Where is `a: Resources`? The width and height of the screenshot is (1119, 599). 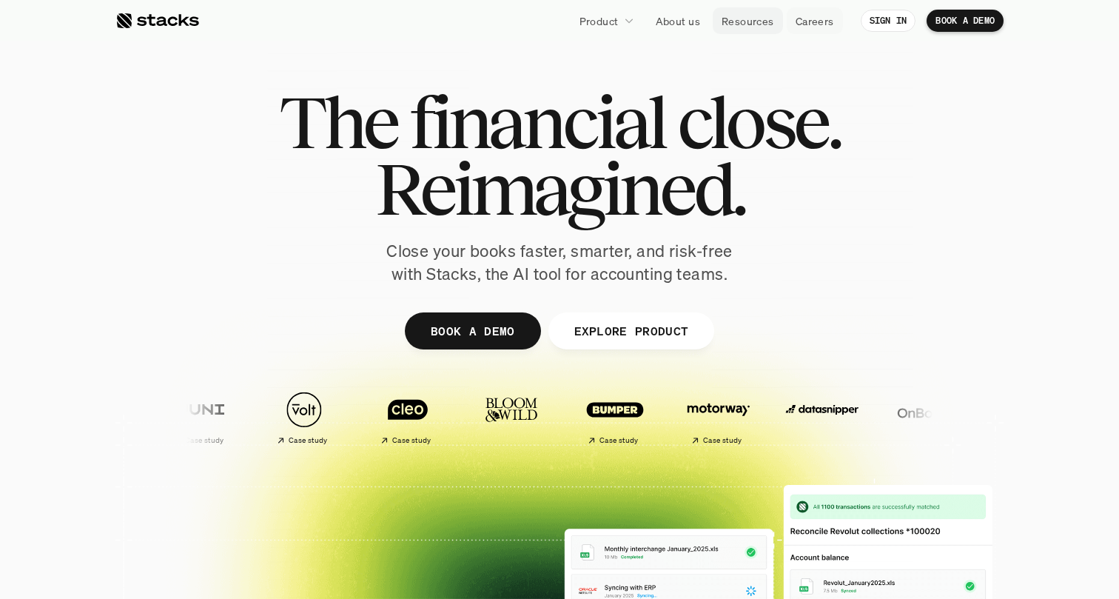
a: Resources is located at coordinates (747, 21).